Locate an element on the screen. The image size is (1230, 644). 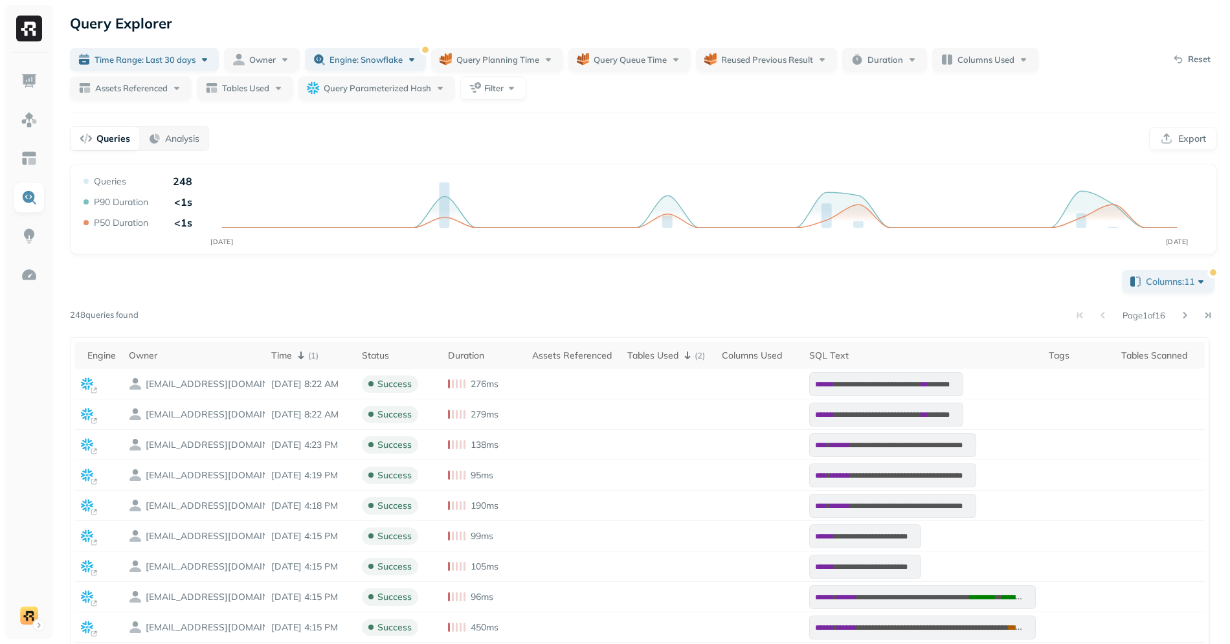
div: Engine is located at coordinates (102, 355).